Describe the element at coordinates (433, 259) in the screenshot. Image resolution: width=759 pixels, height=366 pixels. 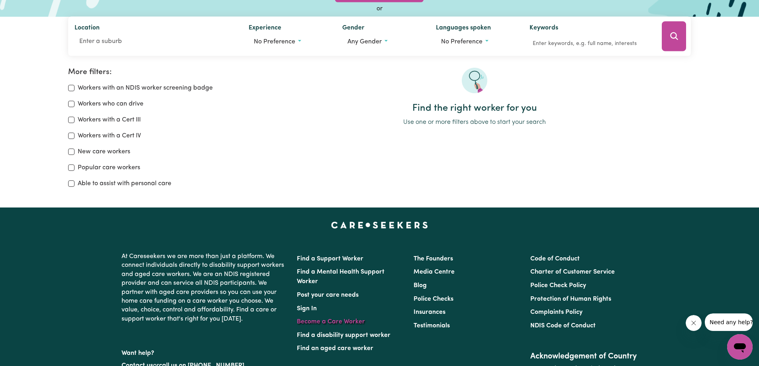
I see `a: The Founders` at that location.